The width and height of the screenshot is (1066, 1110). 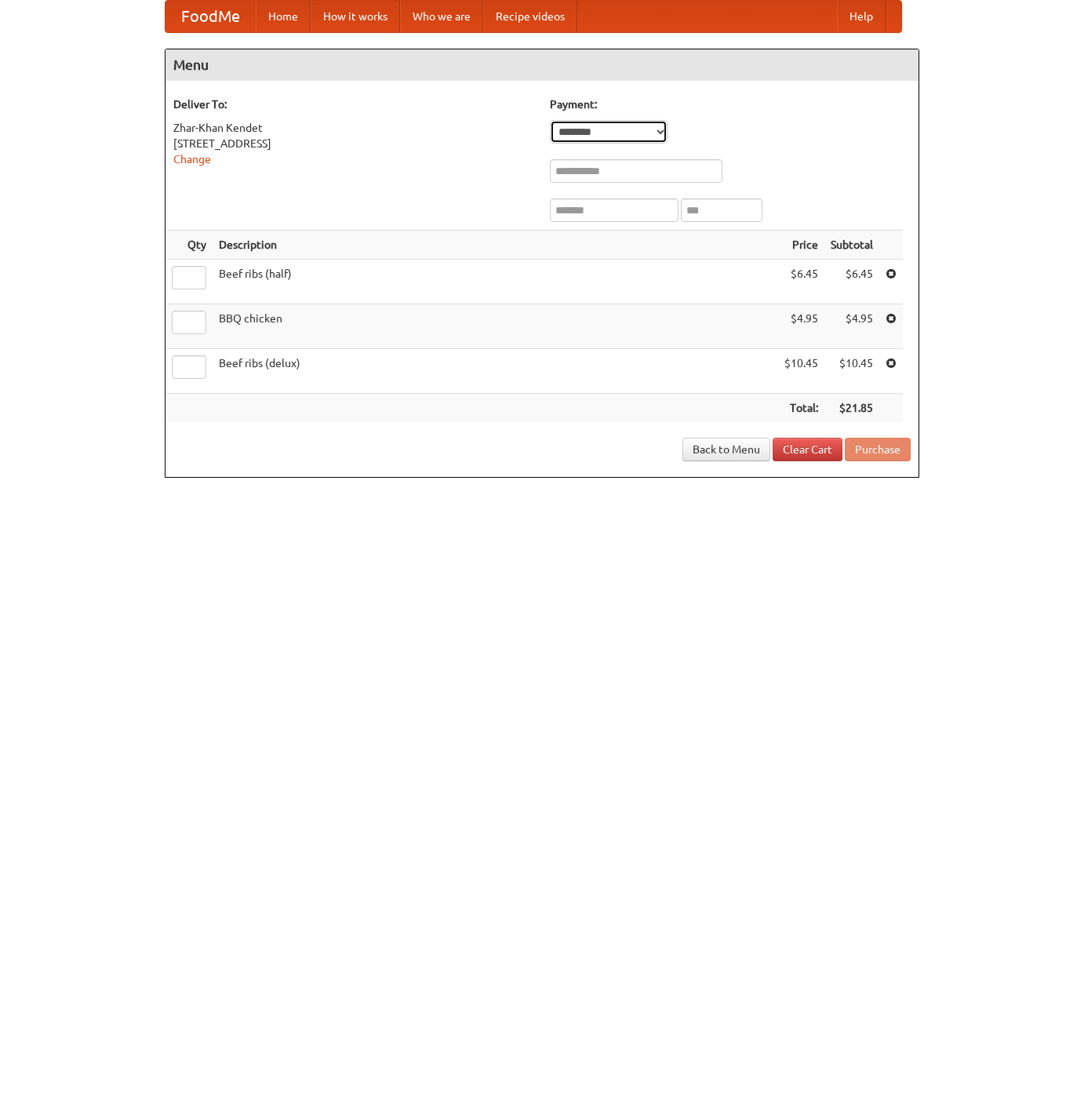 What do you see at coordinates (189, 245) in the screenshot?
I see `th: Qty` at bounding box center [189, 245].